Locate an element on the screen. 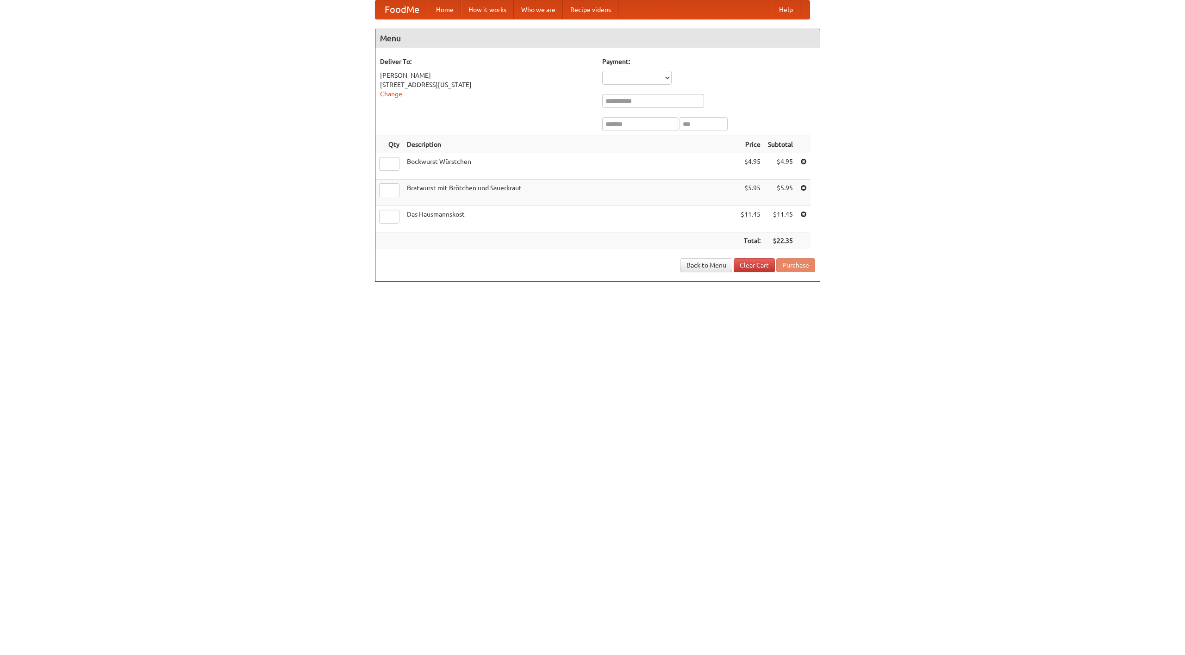 This screenshot has height=655, width=1185. button: Purchase is located at coordinates (796, 265).